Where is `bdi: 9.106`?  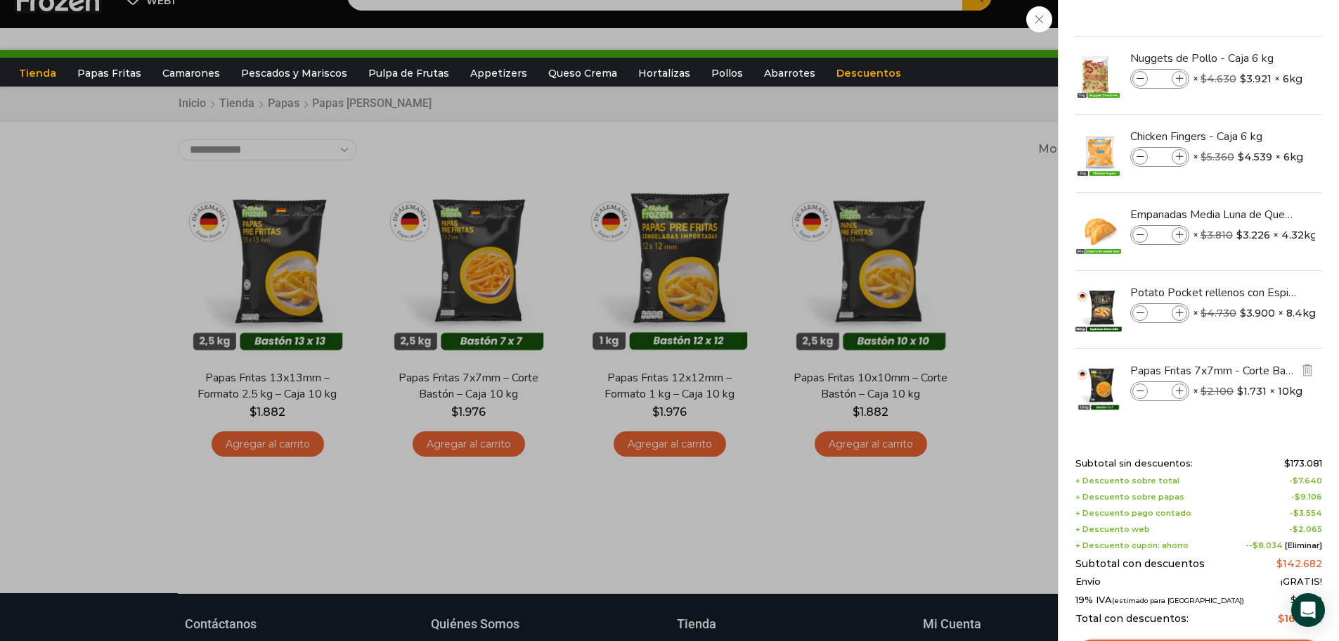 bdi: 9.106 is located at coordinates (1308, 496).